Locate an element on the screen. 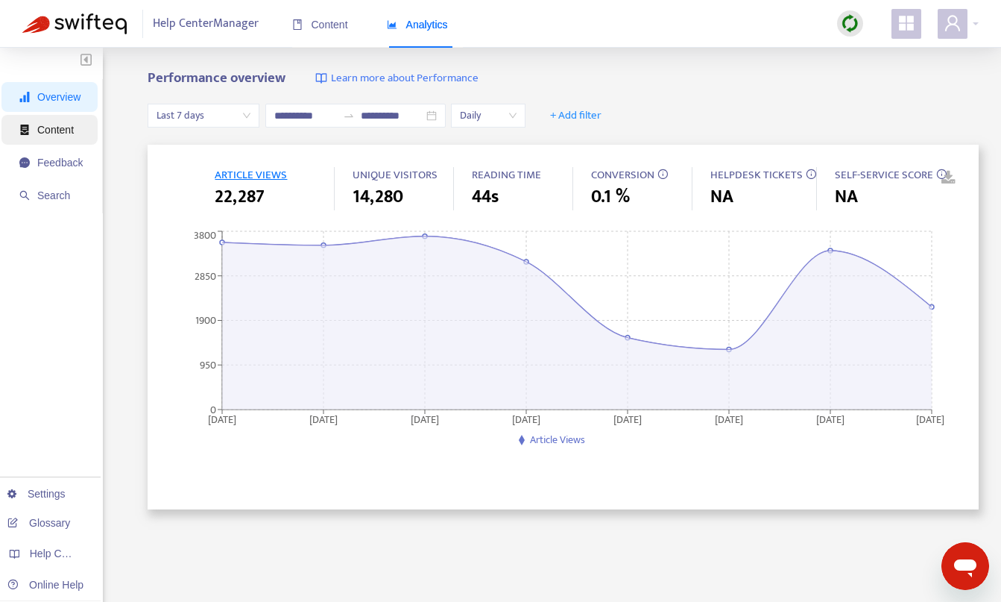 This screenshot has height=602, width=1001. span: signal is located at coordinates (25, 97).